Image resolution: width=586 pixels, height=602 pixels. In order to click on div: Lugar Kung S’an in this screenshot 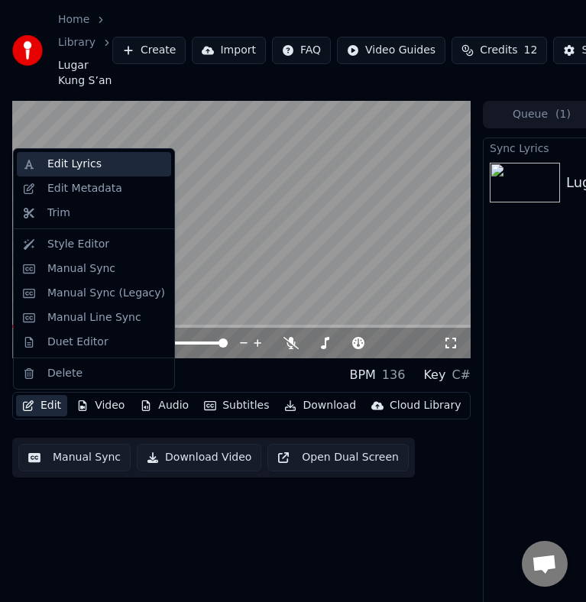, I will do `click(75, 375)`.